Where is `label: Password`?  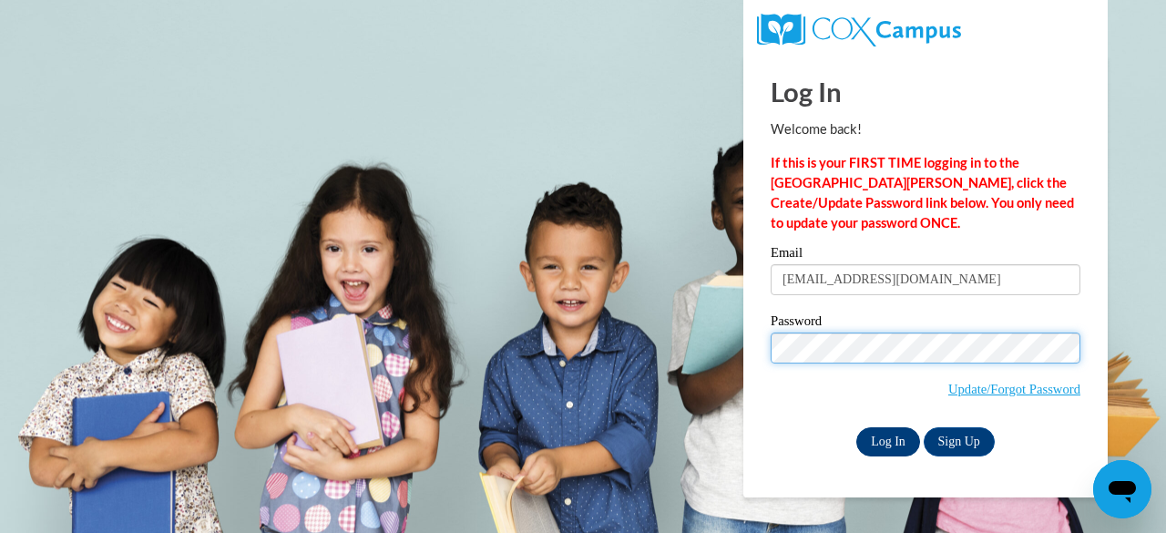 label: Password is located at coordinates (925, 323).